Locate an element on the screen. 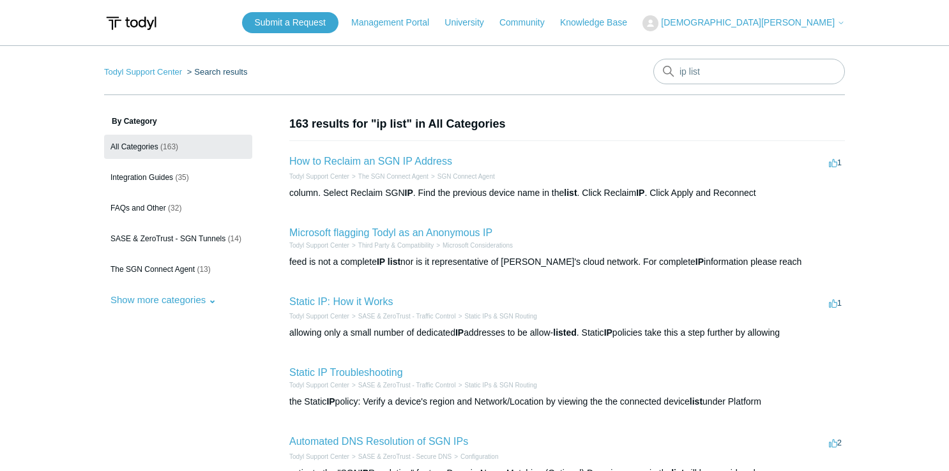 The width and height of the screenshot is (949, 471). li: Third Party & Compatibility is located at coordinates (392, 245).